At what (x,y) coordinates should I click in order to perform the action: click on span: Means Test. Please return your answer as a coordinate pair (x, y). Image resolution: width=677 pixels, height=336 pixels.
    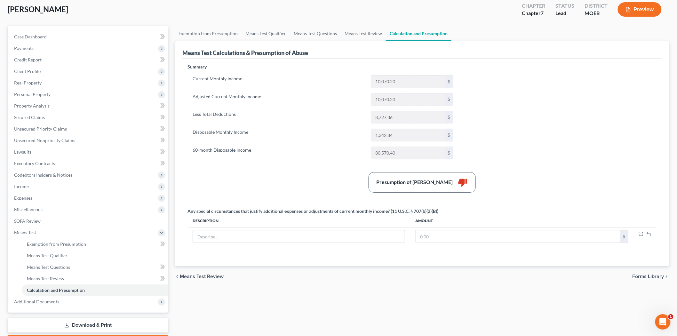
    Looking at the image, I should click on (25, 232).